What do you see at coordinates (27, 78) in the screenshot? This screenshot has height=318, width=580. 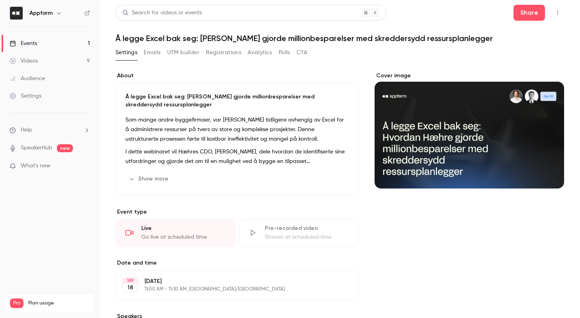 I see `div: Audience` at bounding box center [27, 78].